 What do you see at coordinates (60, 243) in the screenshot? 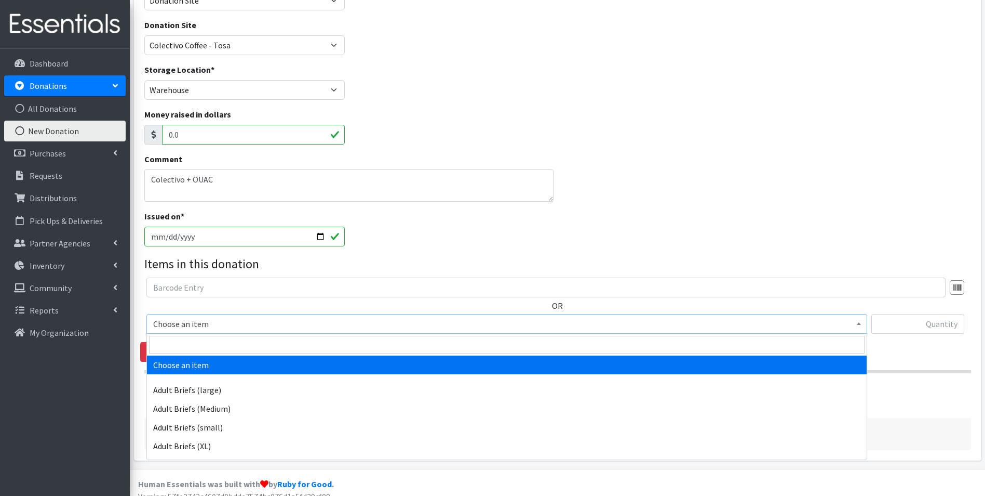
I see `p: Partner Agencies` at bounding box center [60, 243].